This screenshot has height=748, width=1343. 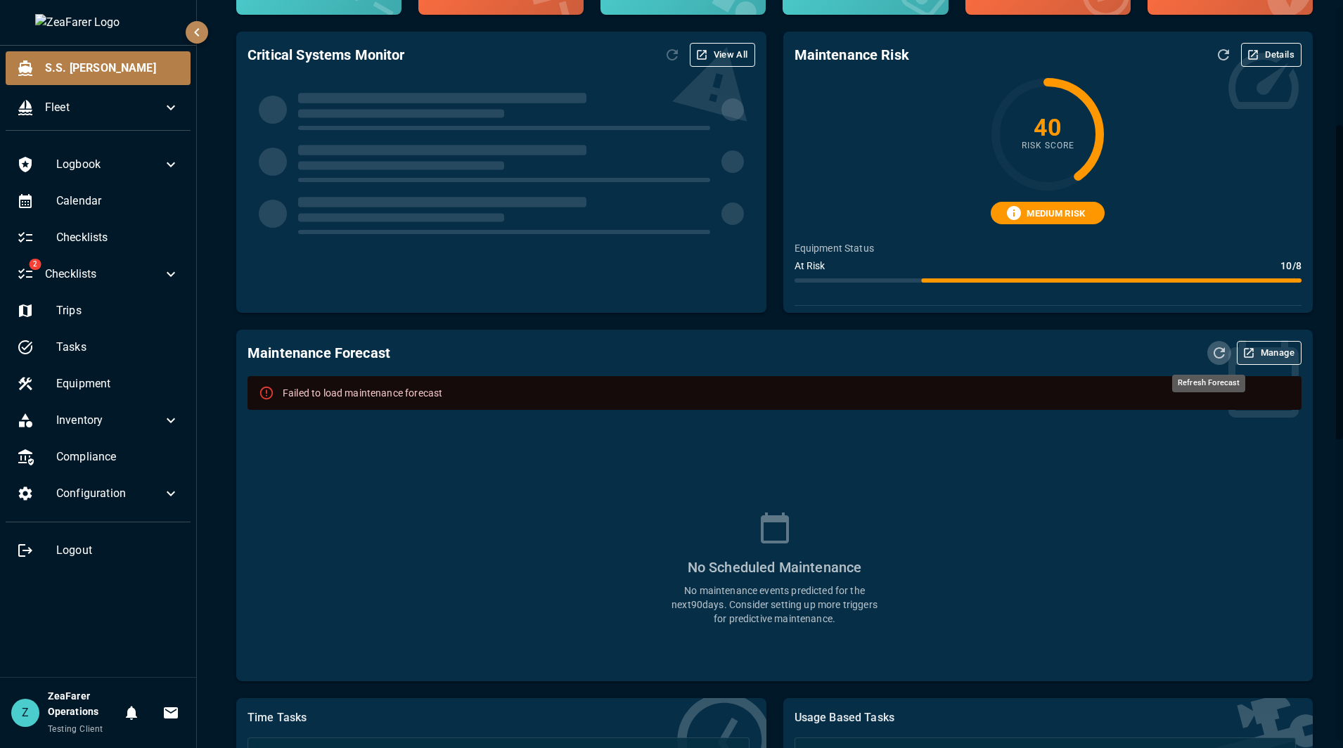 What do you see at coordinates (98, 347) in the screenshot?
I see `div: Tasks` at bounding box center [98, 347].